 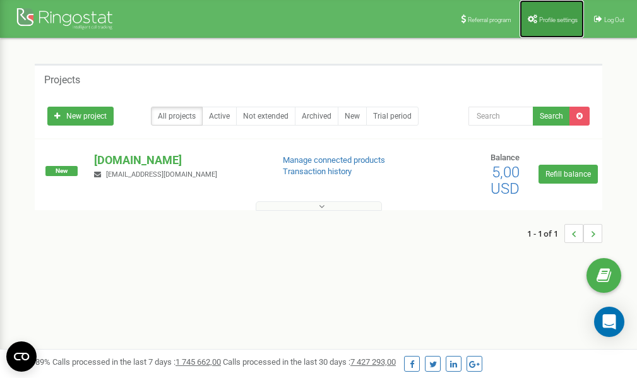 What do you see at coordinates (490, 20) in the screenshot?
I see `span: Referral program` at bounding box center [490, 20].